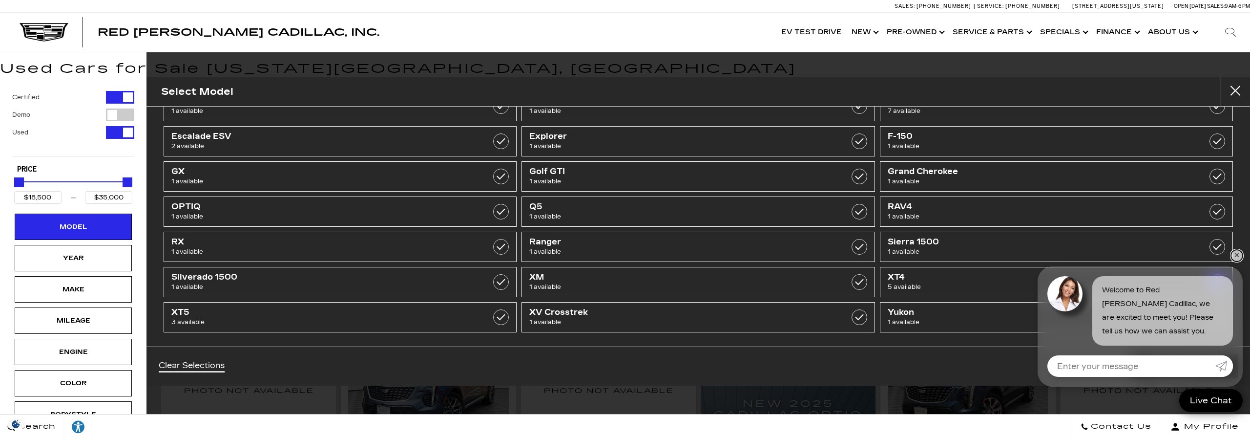  Describe the element at coordinates (340, 141) in the screenshot. I see `a: Escalade ESV2 available` at that location.